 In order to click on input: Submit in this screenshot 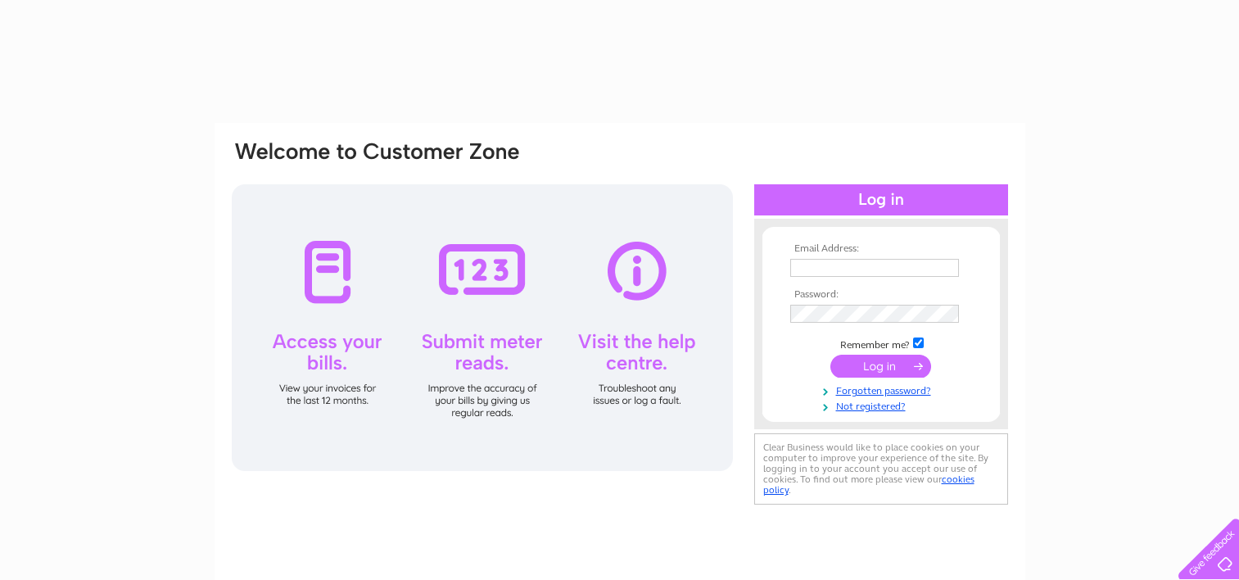, I will do `click(880, 366)`.